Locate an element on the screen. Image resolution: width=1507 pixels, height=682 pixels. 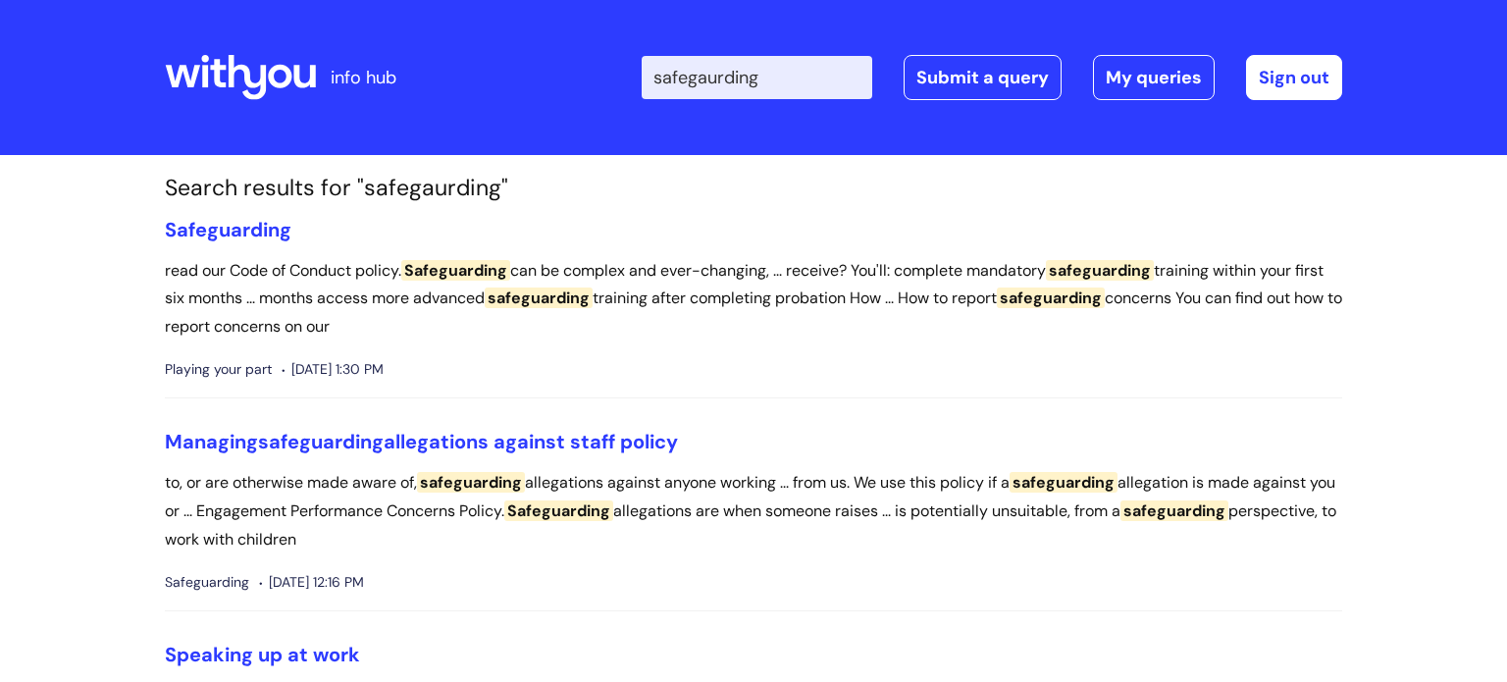
input: Search is located at coordinates (757, 78).